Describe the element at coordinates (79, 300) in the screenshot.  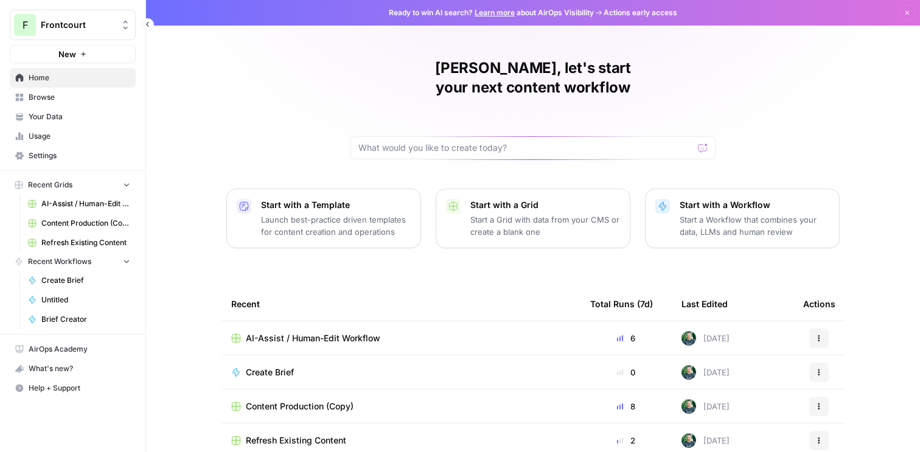
I see `a: Untitled` at that location.